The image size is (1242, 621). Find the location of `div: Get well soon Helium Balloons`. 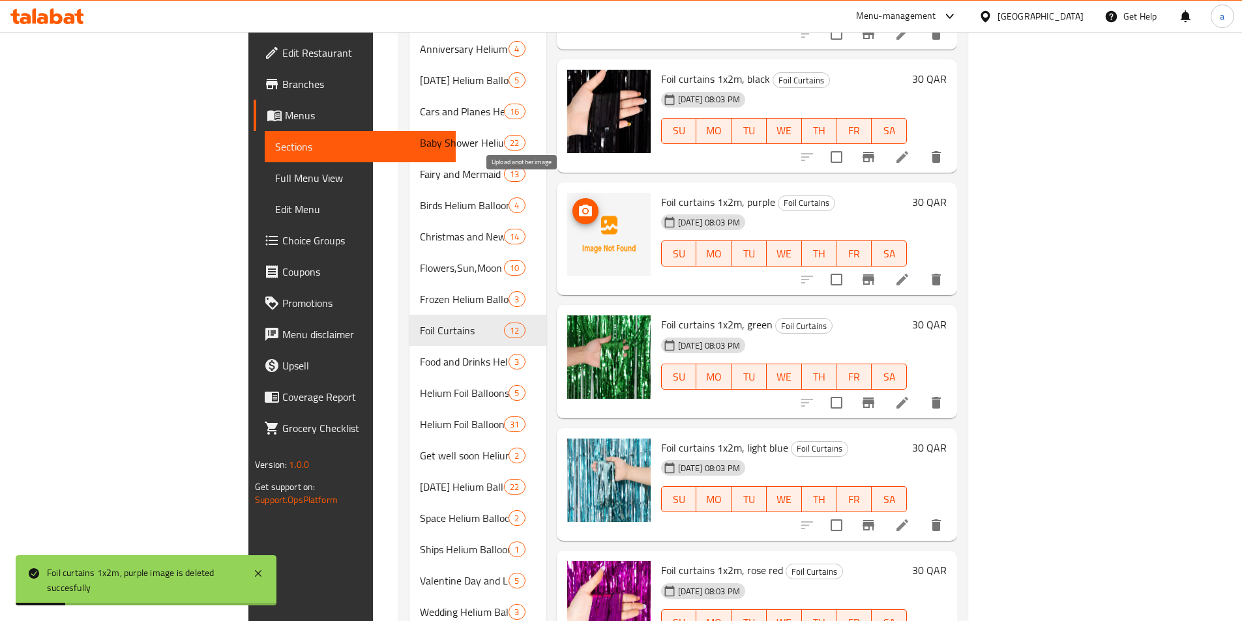

div: Get well soon Helium Balloons is located at coordinates (464, 456).